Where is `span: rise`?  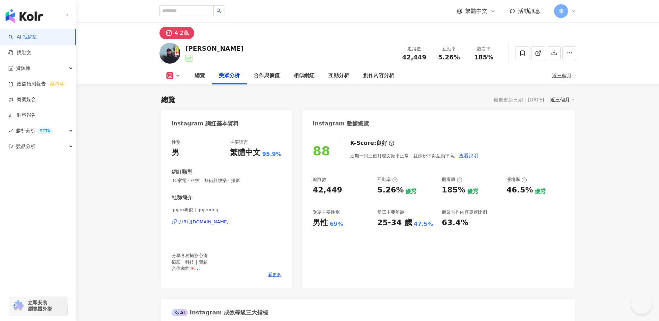
span: rise is located at coordinates (11, 131).